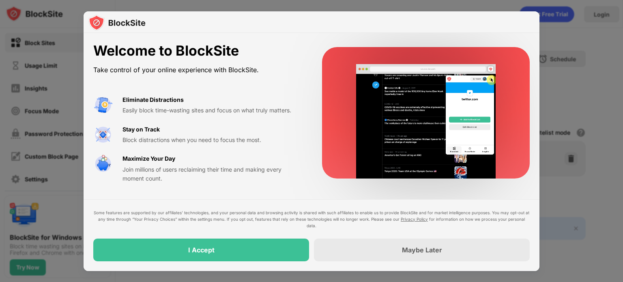 This screenshot has width=623, height=282. Describe the element at coordinates (149, 159) in the screenshot. I see `div: Maximize Your Day` at that location.